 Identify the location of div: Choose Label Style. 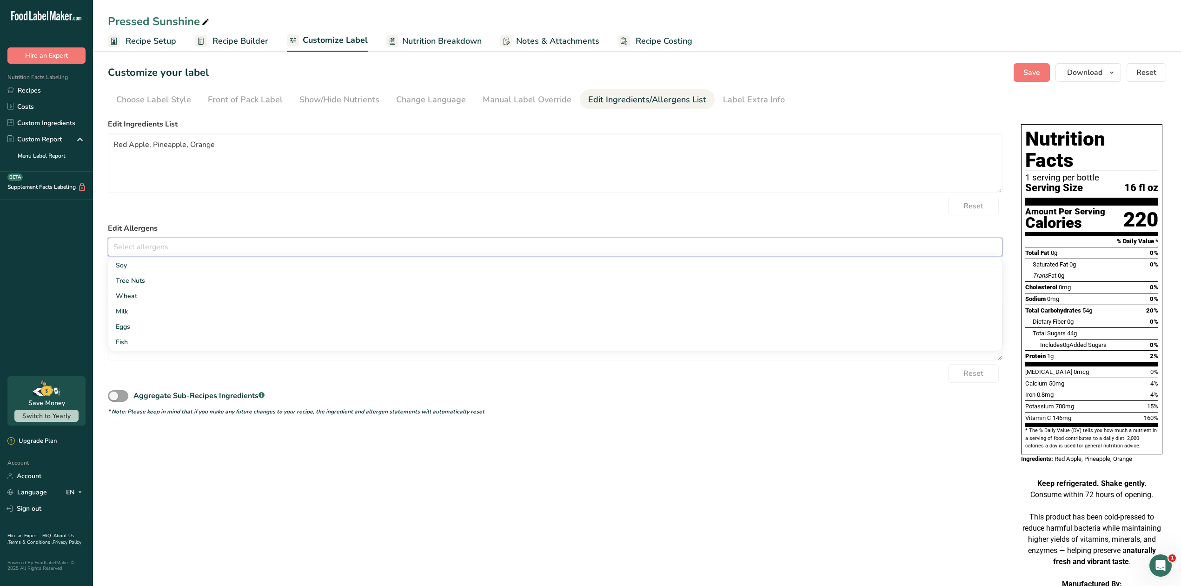
(153, 99).